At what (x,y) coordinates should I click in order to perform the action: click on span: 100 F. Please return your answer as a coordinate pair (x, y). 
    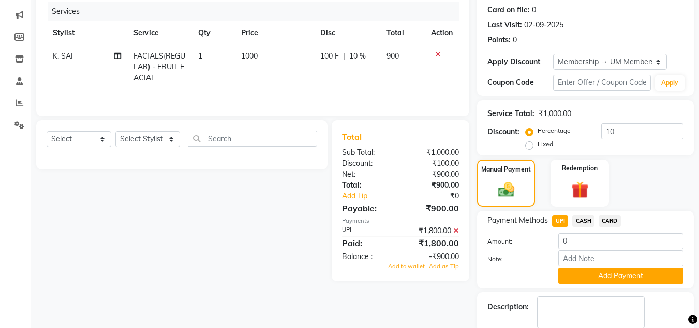
    Looking at the image, I should click on (330, 56).